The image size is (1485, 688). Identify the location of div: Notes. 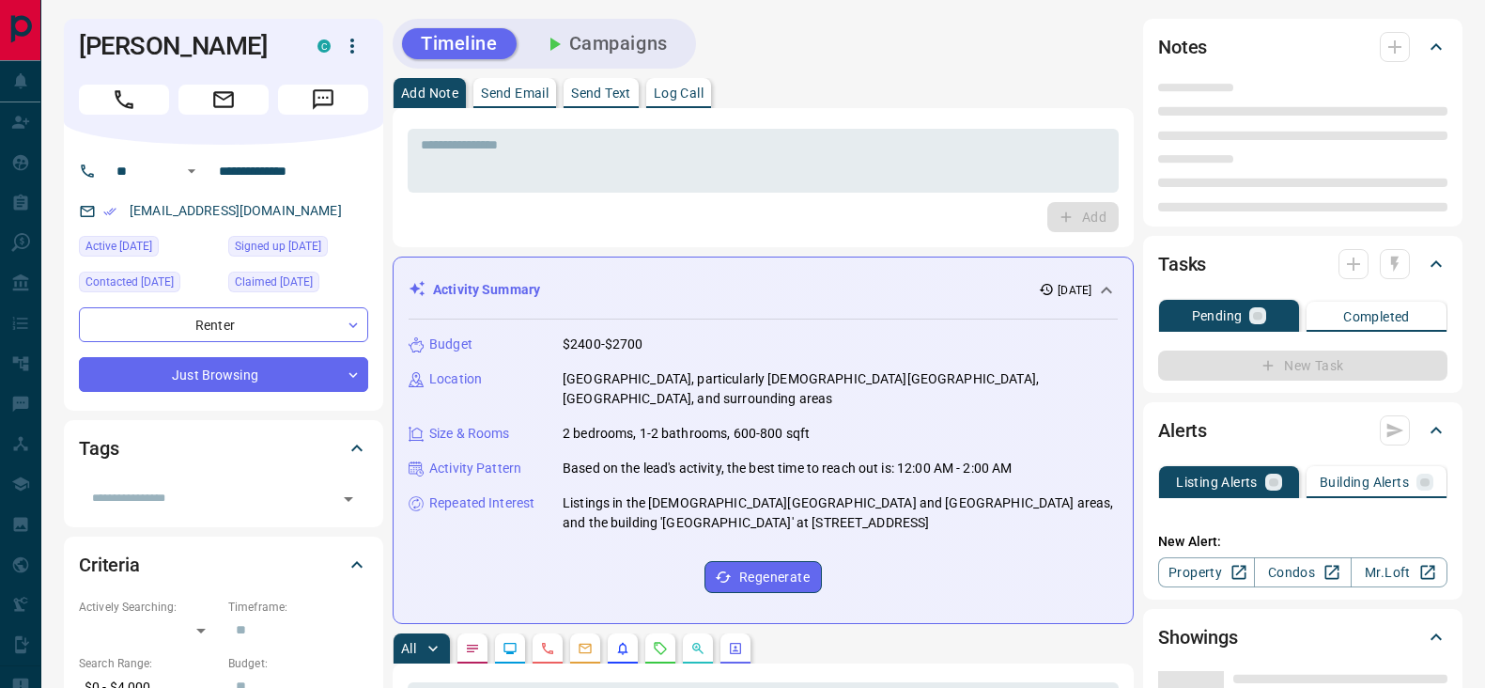
(1303, 47).